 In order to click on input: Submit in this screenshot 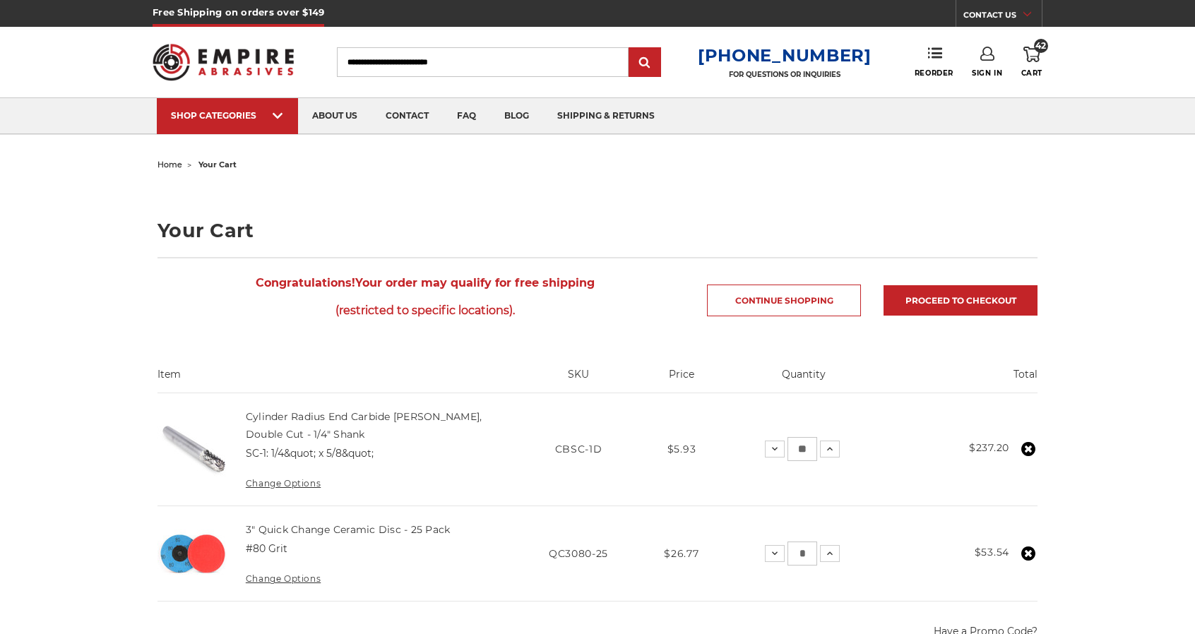, I will do `click(645, 63)`.